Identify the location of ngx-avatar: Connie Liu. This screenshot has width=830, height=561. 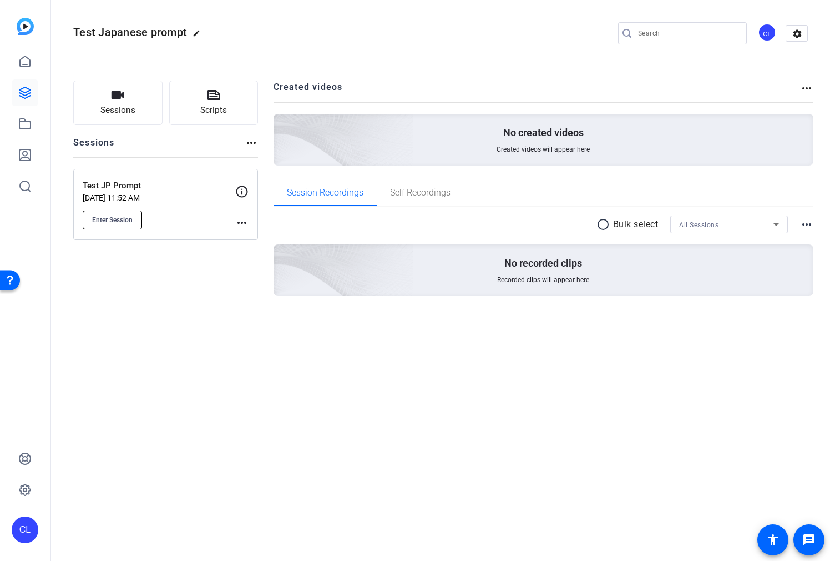
(768, 33).